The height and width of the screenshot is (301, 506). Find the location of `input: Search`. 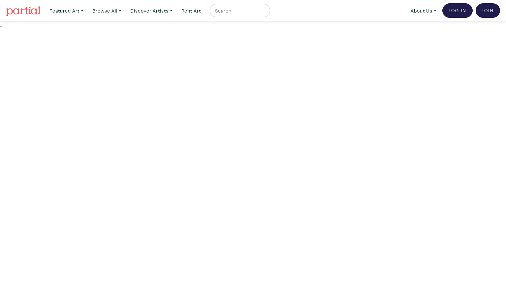

input: Search is located at coordinates (239, 11).